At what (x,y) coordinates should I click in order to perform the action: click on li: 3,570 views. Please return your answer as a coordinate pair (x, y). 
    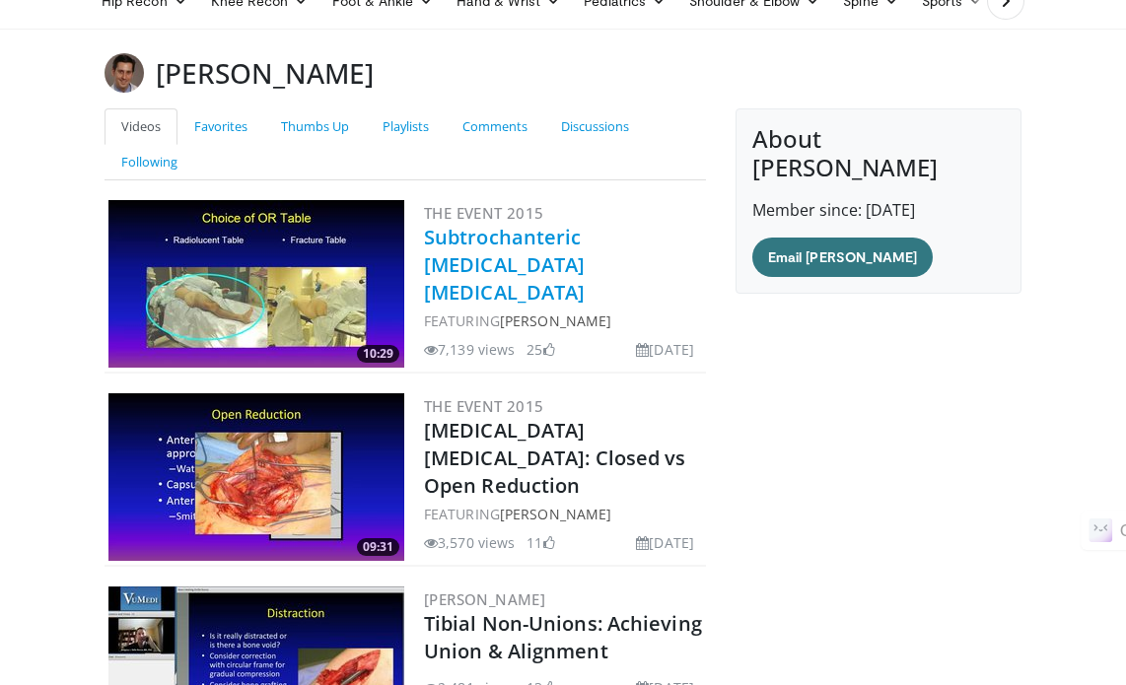
    Looking at the image, I should click on (469, 542).